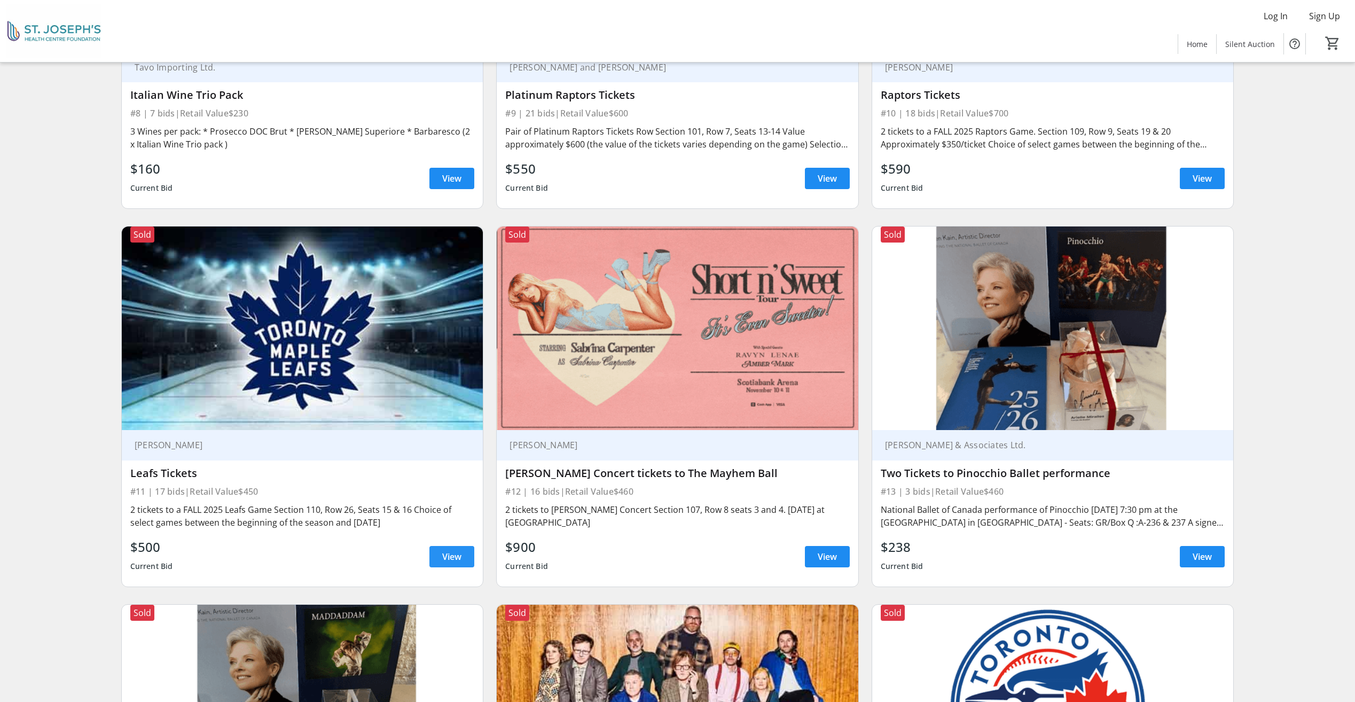 This screenshot has width=1355, height=702. What do you see at coordinates (302, 516) in the screenshot?
I see `div: 2 tickets to a FALL 2025 Leafs Game Section 110, Row 26, Seats 15 & 16 Choice of select games bet...` at bounding box center [302, 516].